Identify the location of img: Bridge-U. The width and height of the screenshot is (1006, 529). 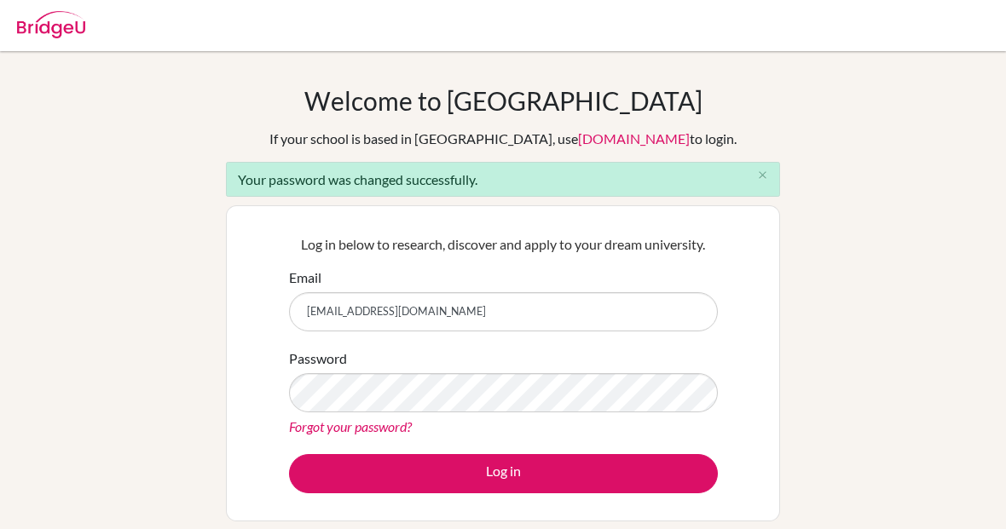
(51, 25).